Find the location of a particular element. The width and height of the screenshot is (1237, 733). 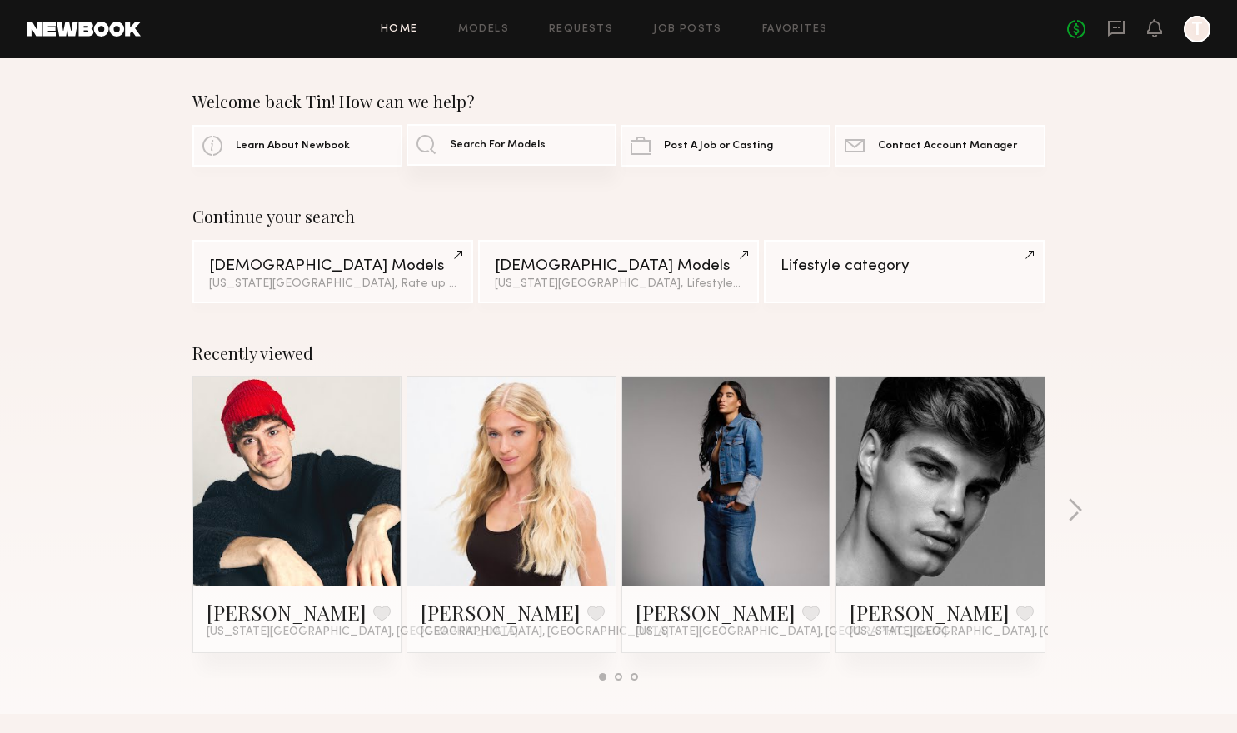

span: Post A Job or Casting is located at coordinates (718, 146).